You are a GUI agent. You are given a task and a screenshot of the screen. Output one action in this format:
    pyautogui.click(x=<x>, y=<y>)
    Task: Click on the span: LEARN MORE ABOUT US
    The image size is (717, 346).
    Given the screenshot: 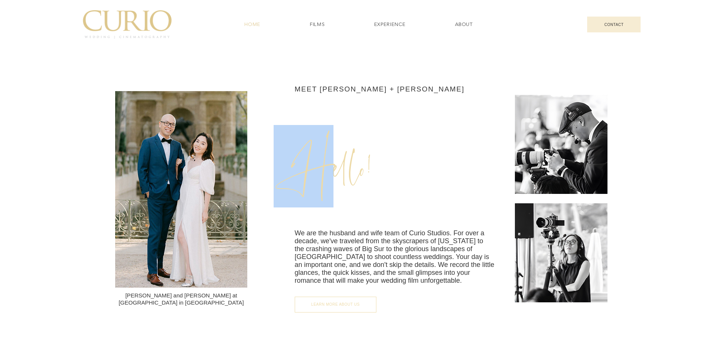 What is the action you would take?
    pyautogui.click(x=335, y=304)
    